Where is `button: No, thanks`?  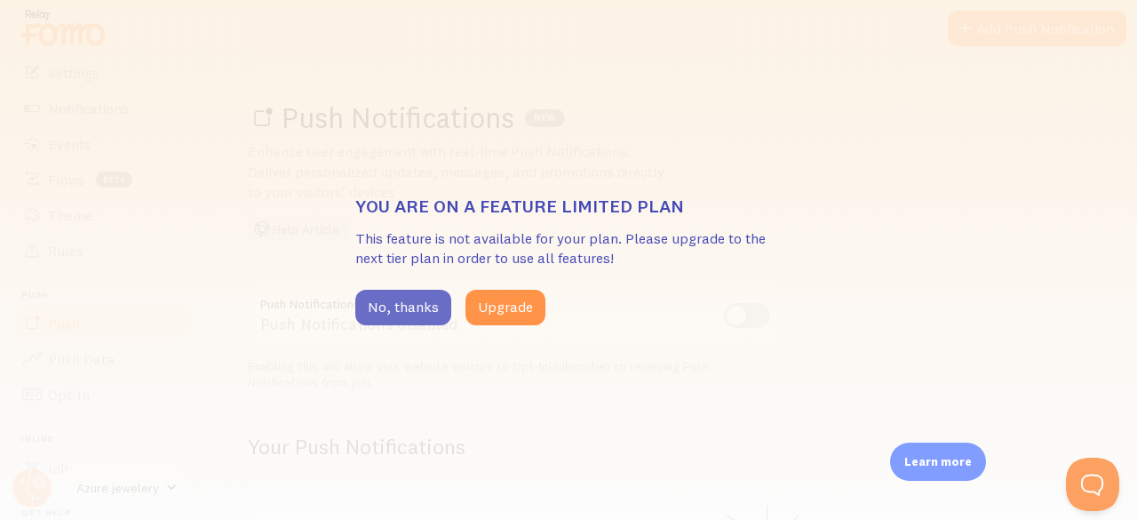 button: No, thanks is located at coordinates (403, 307).